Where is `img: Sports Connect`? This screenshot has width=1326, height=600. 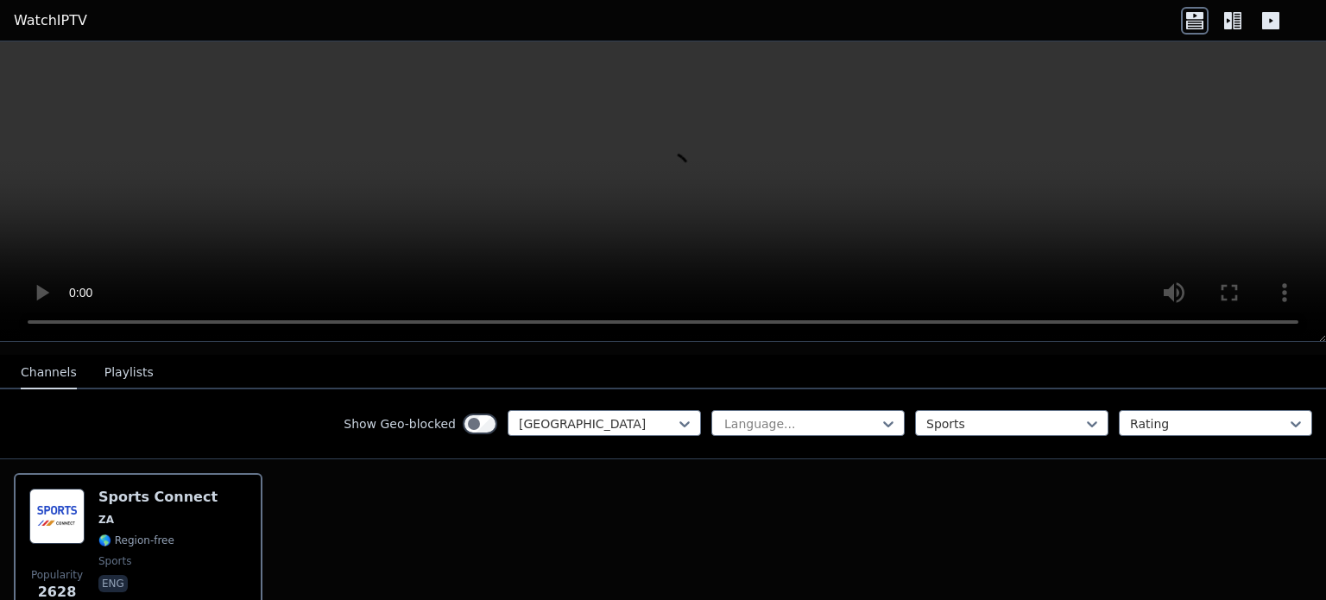
img: Sports Connect is located at coordinates (57, 516).